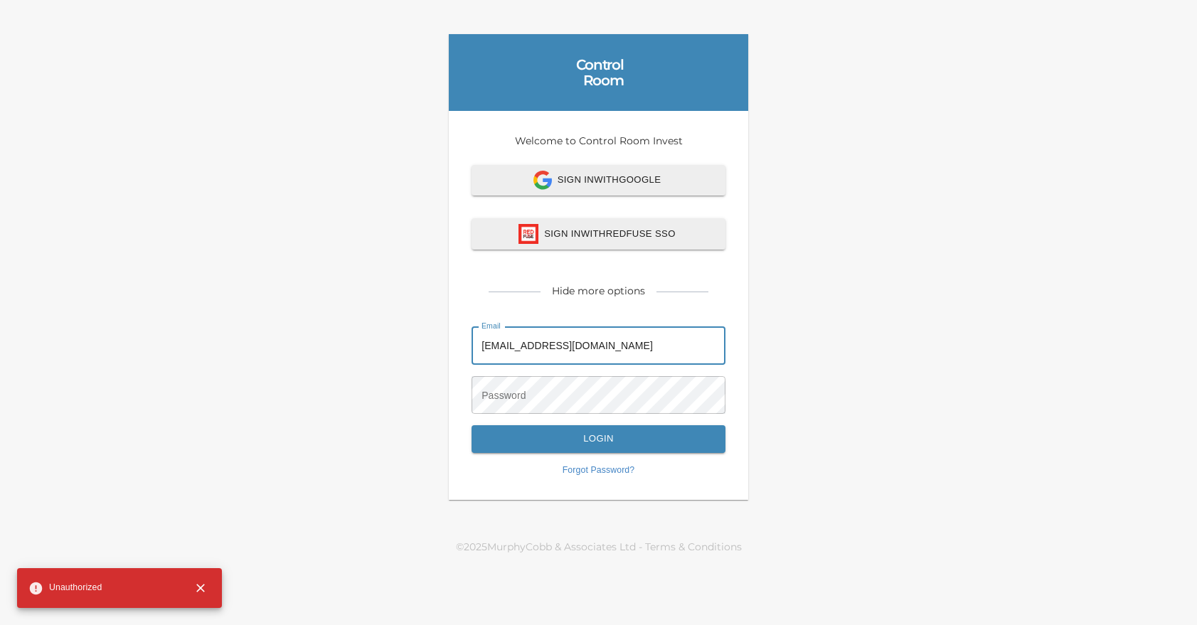  Describe the element at coordinates (598, 234) in the screenshot. I see `button: redfuse iconSign InwithRedfuse SSO` at that location.